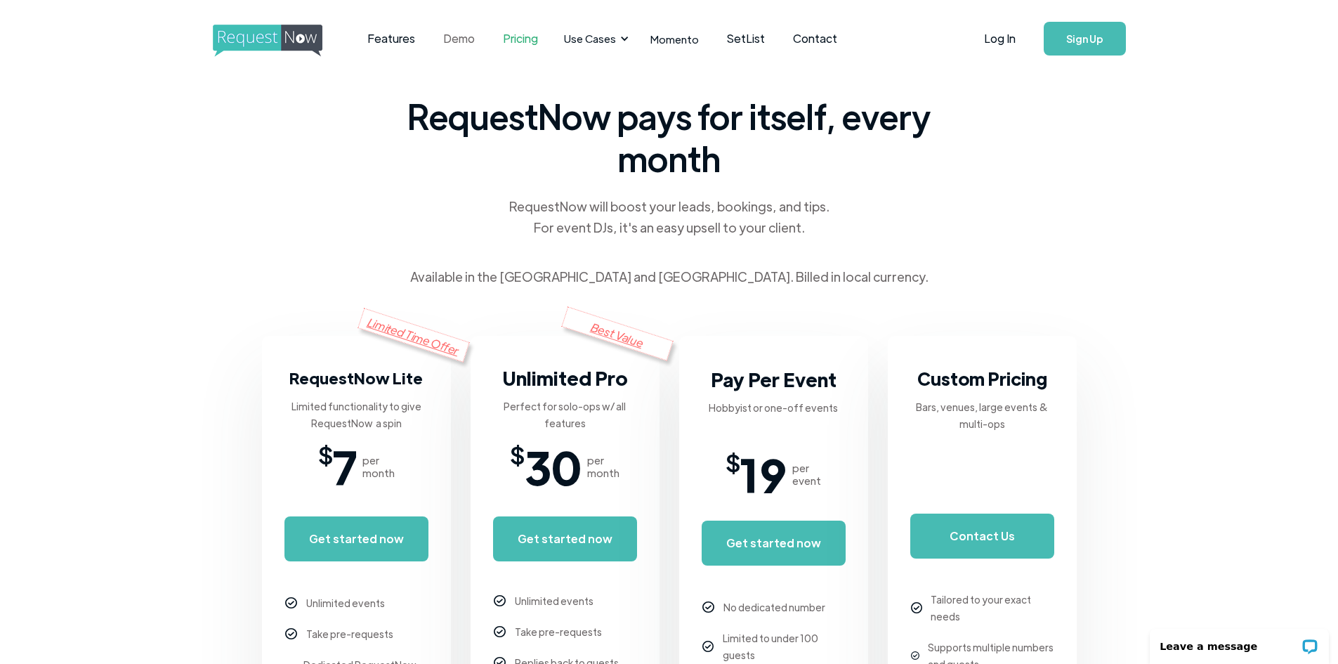 The height and width of the screenshot is (664, 1338). Describe the element at coordinates (669, 137) in the screenshot. I see `span: RequestNow pays for itself, every month` at that location.